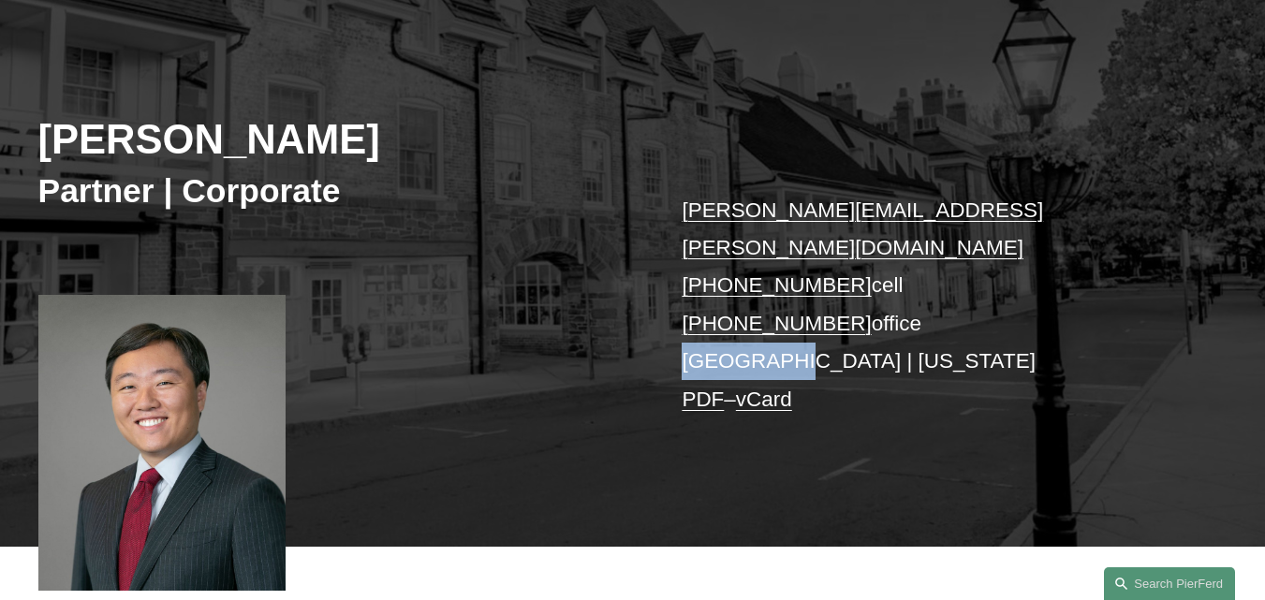 The width and height of the screenshot is (1265, 600). What do you see at coordinates (335, 192) in the screenshot?
I see `h3: Partner | Corporate` at bounding box center [335, 192].